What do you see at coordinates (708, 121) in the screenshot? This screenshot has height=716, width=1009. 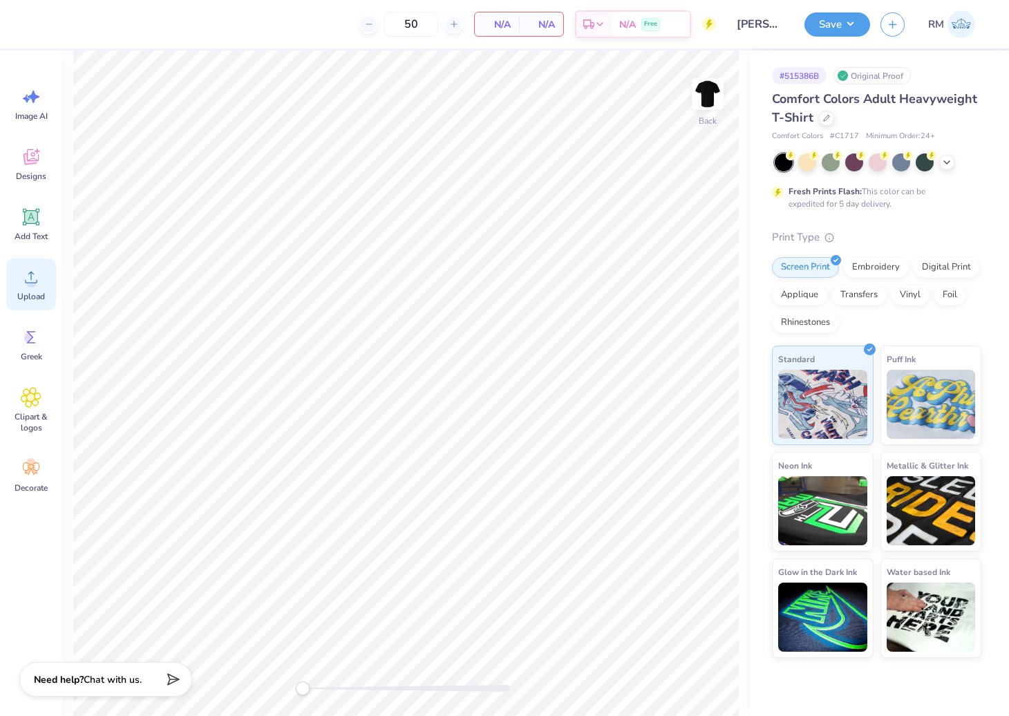 I see `div: Back` at bounding box center [708, 121].